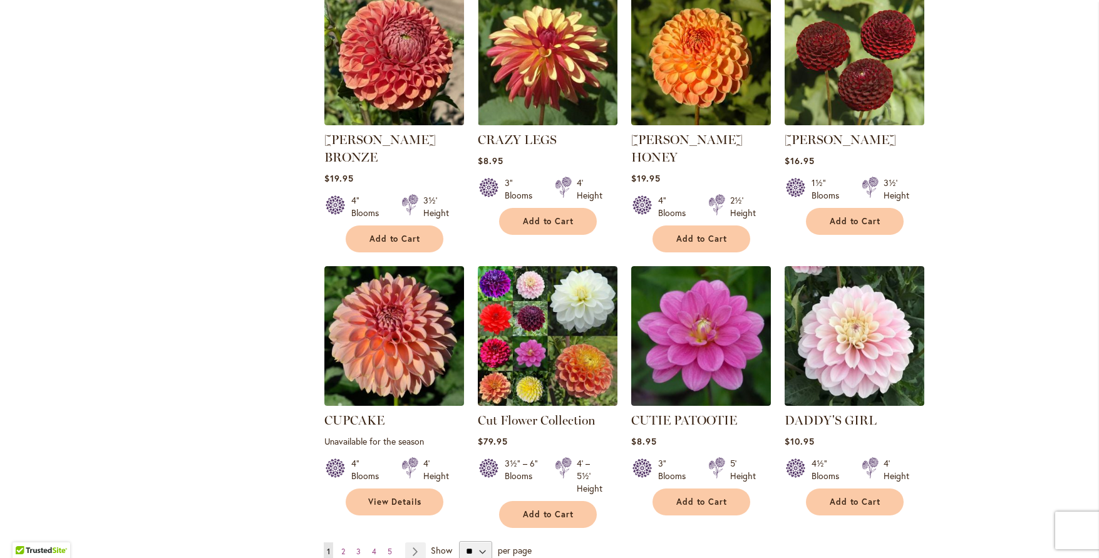  What do you see at coordinates (743, 470) in the screenshot?
I see `div: 5' Height` at bounding box center [743, 470].